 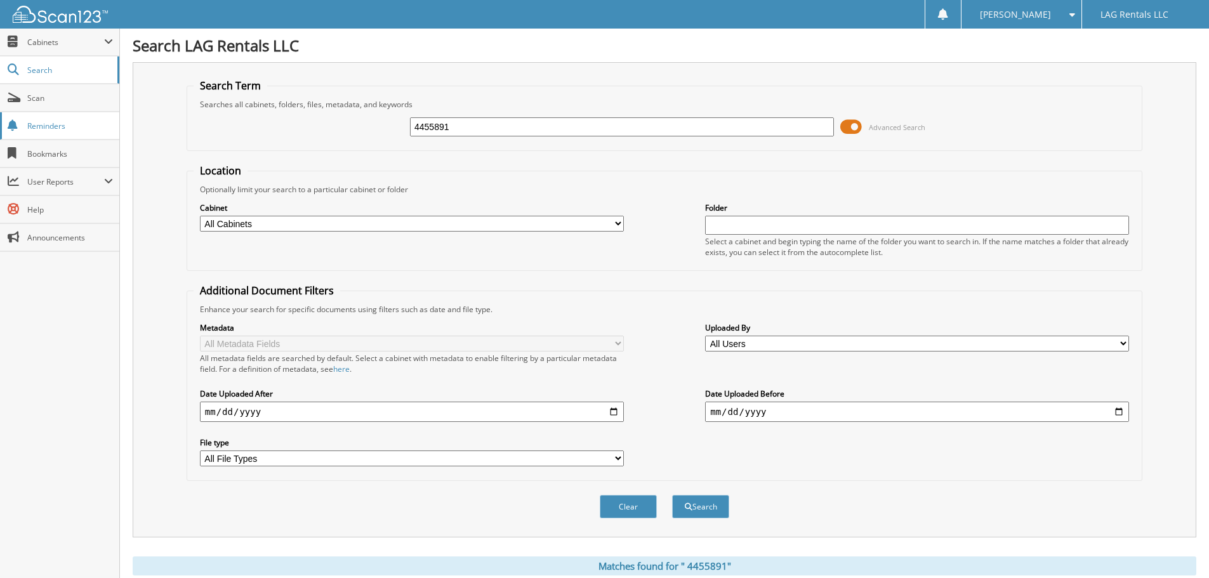 I want to click on span: Scan, so click(x=70, y=98).